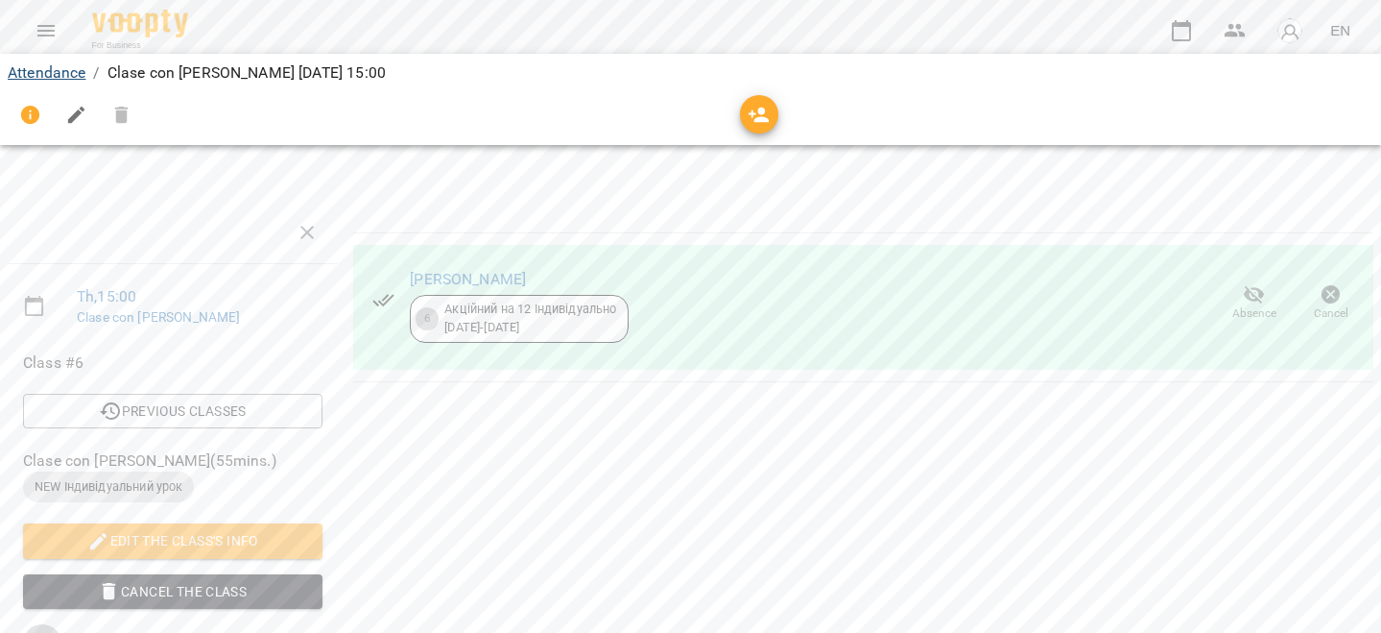 This screenshot has width=1381, height=633. I want to click on button: Menu, so click(46, 31).